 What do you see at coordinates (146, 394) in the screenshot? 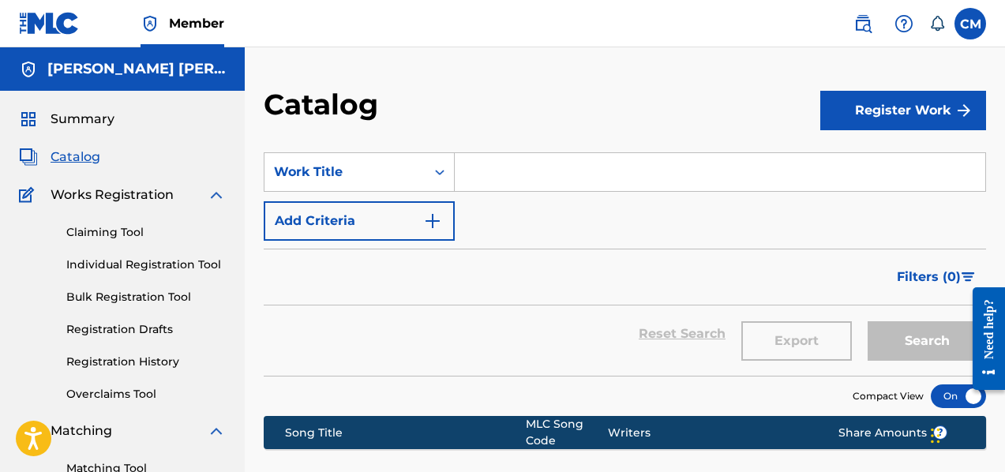
I see `a: Overclaims Tool` at bounding box center [146, 394].